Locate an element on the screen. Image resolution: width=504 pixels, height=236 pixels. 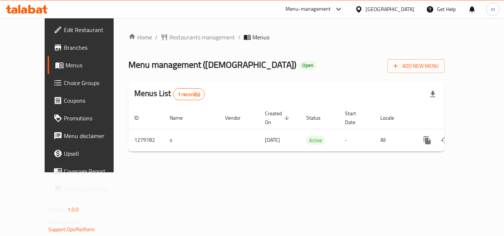
span: Restaurants management is located at coordinates (202, 37).